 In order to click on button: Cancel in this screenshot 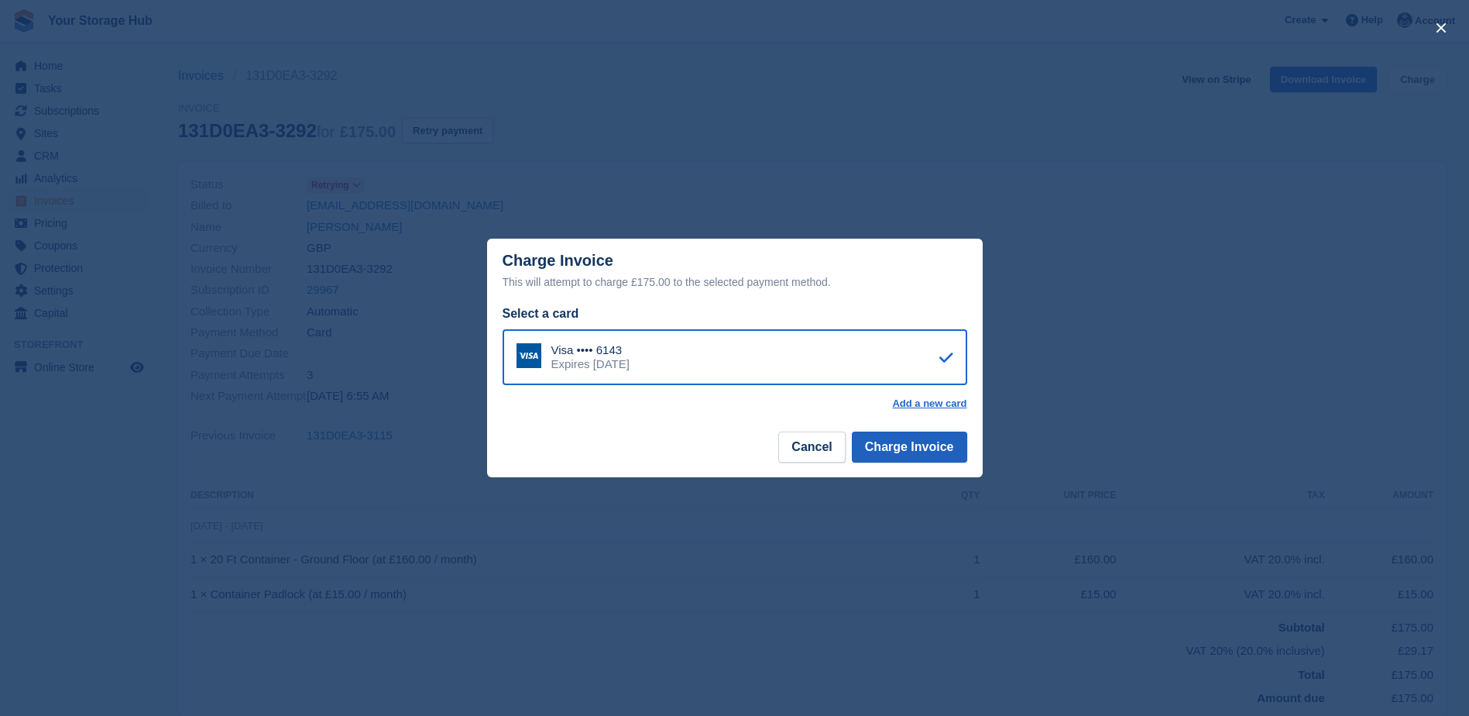, I will do `click(812, 447)`.